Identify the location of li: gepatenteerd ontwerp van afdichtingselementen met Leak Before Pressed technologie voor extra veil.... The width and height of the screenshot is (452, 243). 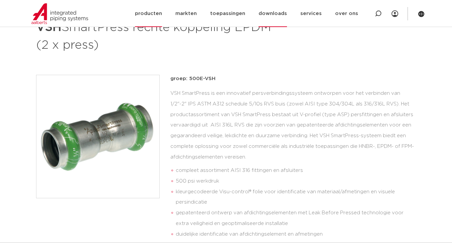
(296, 218).